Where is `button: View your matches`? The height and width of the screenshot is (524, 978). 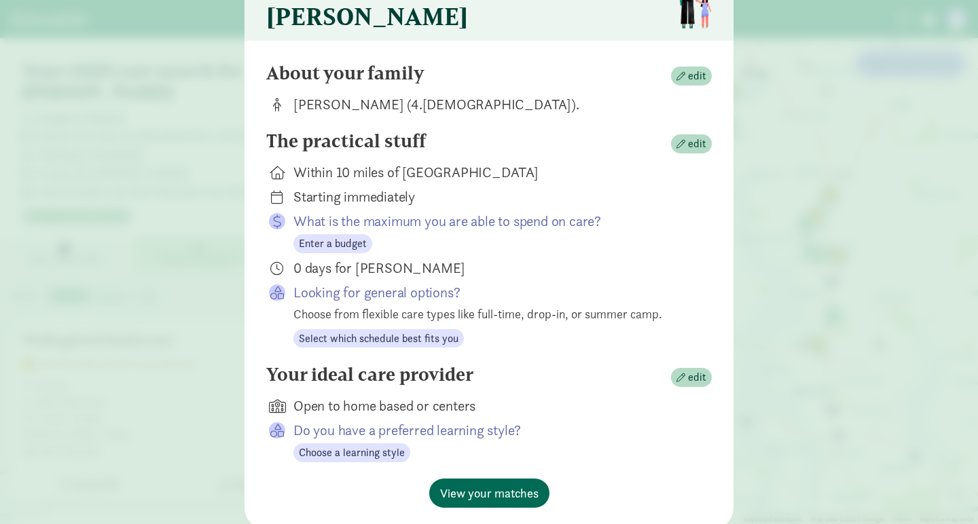 button: View your matches is located at coordinates (489, 493).